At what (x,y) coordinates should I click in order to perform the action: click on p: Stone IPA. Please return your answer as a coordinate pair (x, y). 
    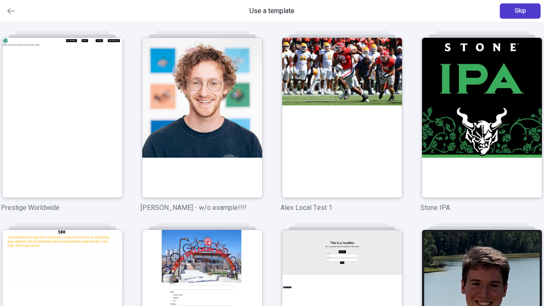
    Looking at the image, I should click on (482, 208).